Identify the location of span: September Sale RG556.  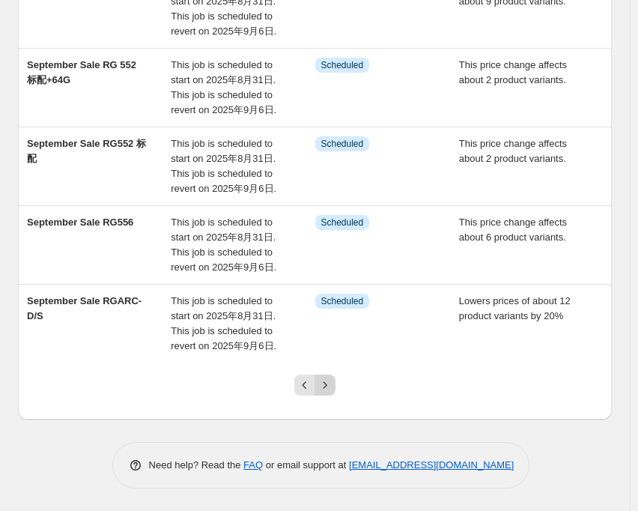
(80, 222).